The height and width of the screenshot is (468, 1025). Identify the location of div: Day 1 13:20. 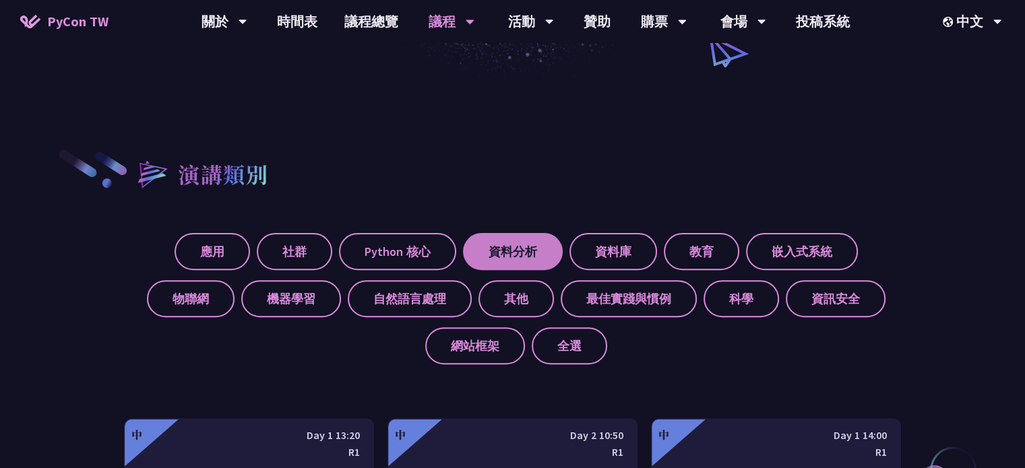
(249, 435).